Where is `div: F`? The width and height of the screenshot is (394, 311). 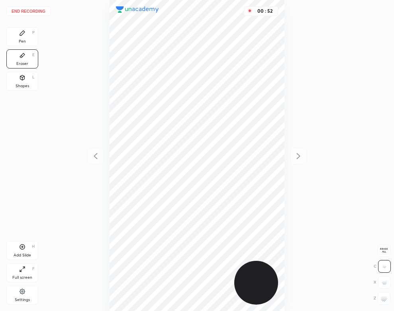
div: F is located at coordinates (33, 269).